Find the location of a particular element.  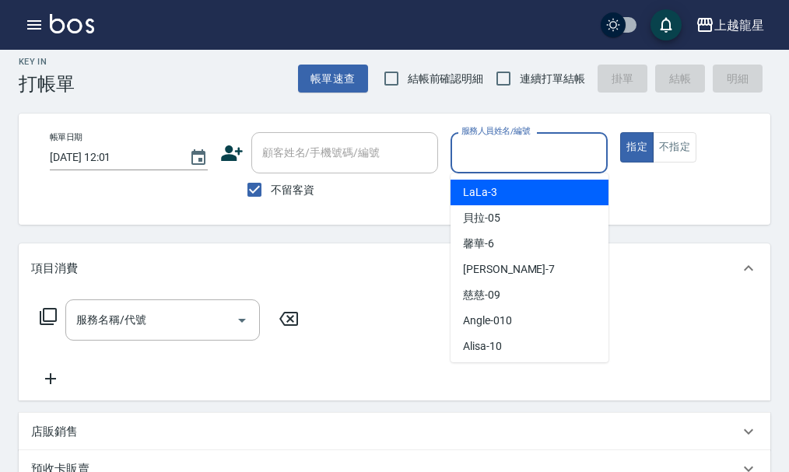

h3: 打帳單 is located at coordinates (47, 84).